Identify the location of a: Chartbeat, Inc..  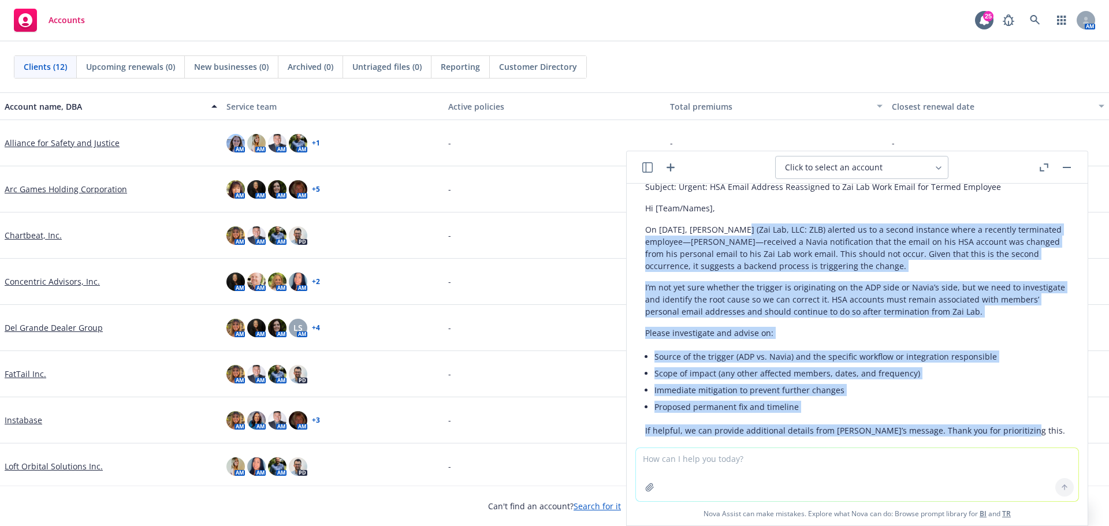
(33, 235).